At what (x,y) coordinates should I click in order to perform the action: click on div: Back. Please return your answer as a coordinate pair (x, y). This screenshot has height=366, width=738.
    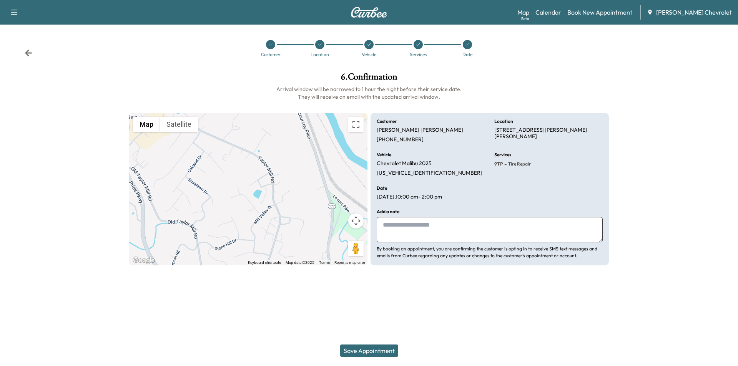
    Looking at the image, I should click on (28, 53).